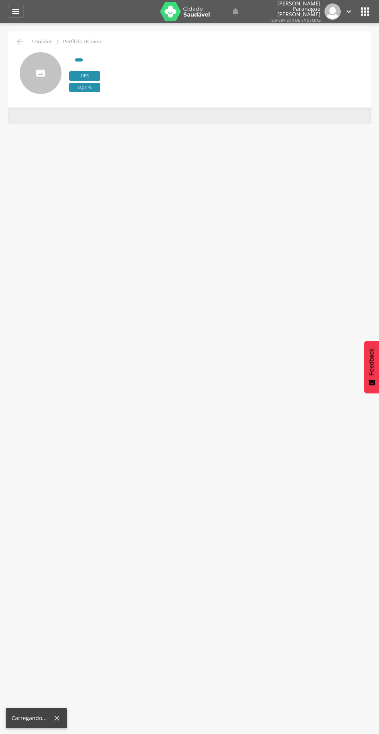 This screenshot has height=734, width=379. Describe the element at coordinates (32, 718) in the screenshot. I see `div: Carregando...` at that location.